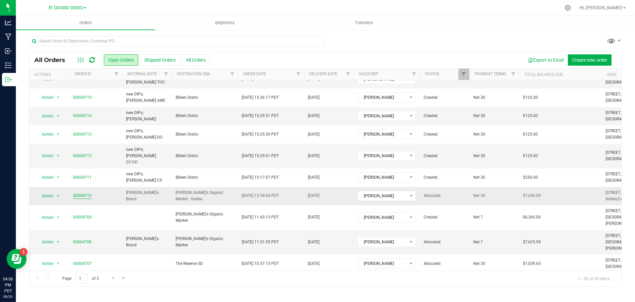 The image size is (635, 302). I want to click on span: The Reserve SD, so click(205, 263).